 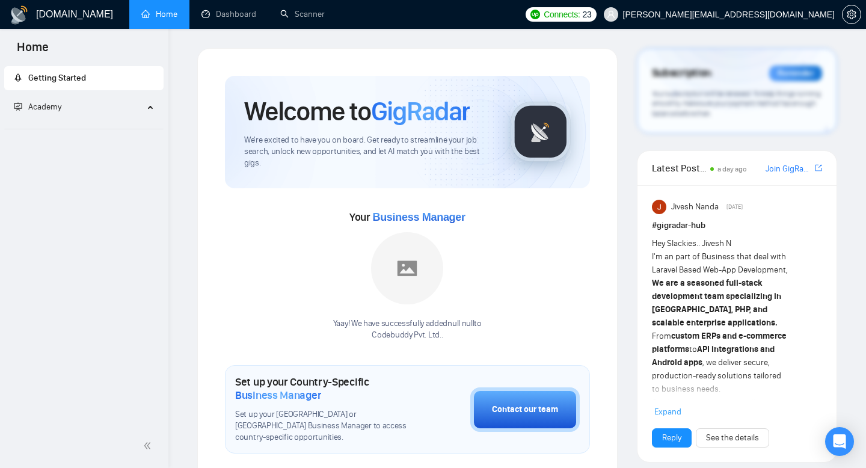 I want to click on div: Reminder, so click(x=795, y=73).